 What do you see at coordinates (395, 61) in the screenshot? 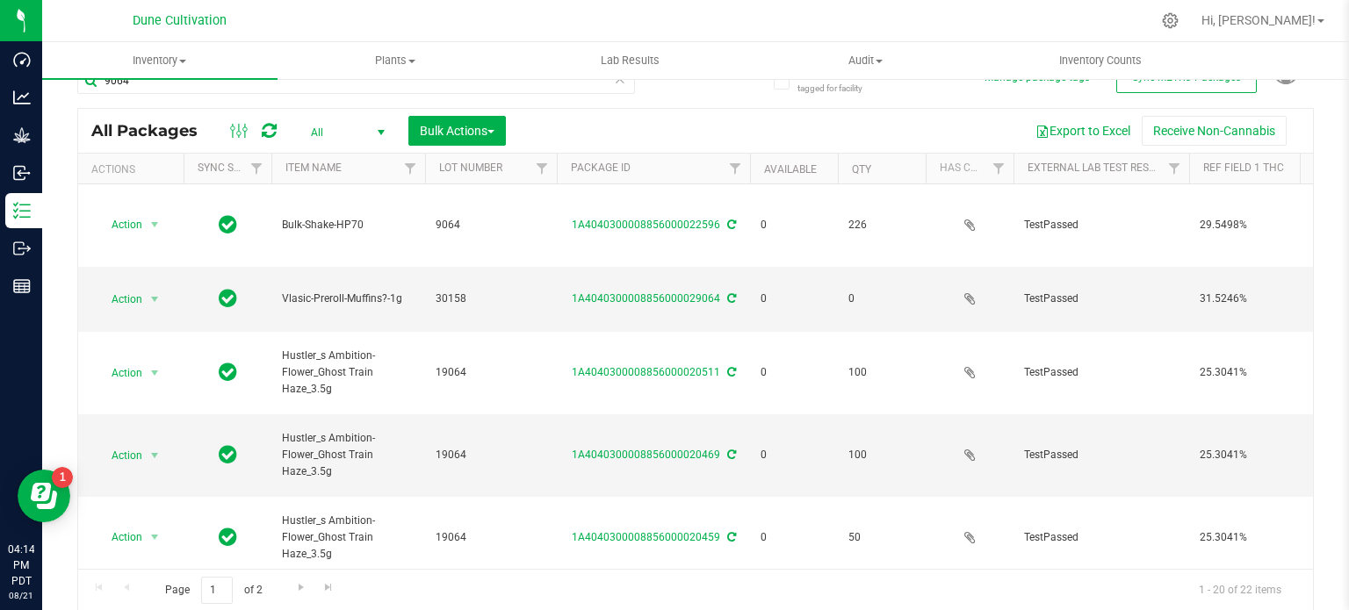
I see `a: Plants` at bounding box center [395, 61].